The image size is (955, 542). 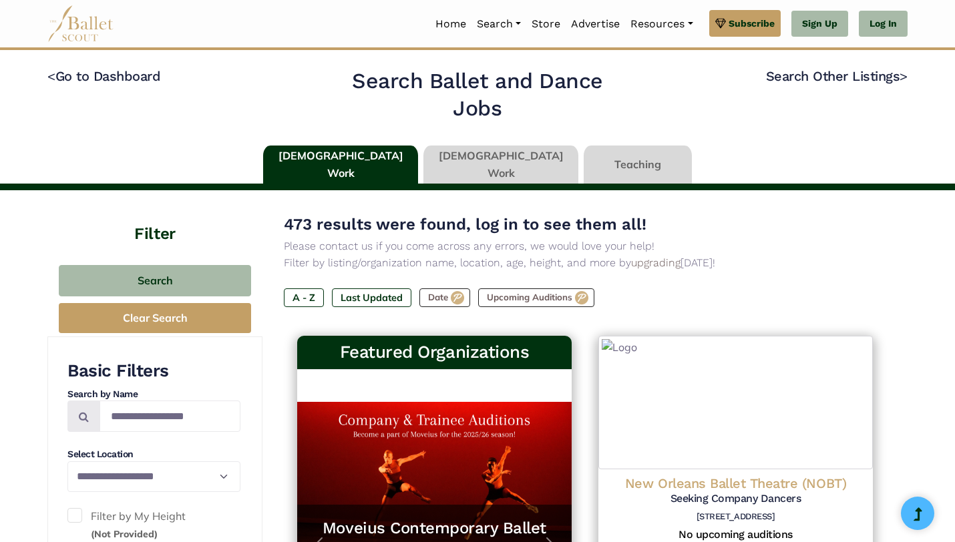 What do you see at coordinates (735, 535) in the screenshot?
I see `h5: There may be more auditions, but they are not currently listed on the our site.` at bounding box center [735, 535].